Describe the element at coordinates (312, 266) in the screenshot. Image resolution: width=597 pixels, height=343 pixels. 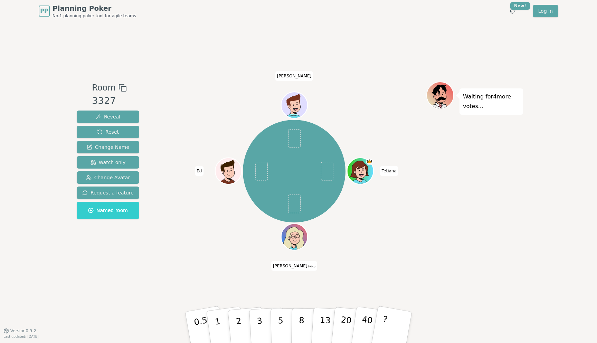
I see `span: (you)` at that location.